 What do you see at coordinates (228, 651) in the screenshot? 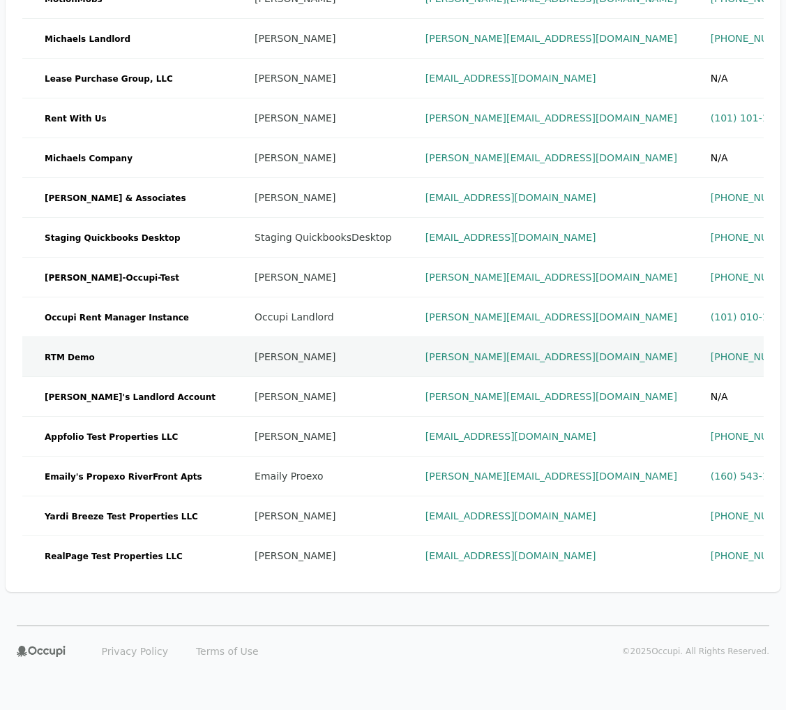
I see `a: Terms of Use` at bounding box center [228, 651].